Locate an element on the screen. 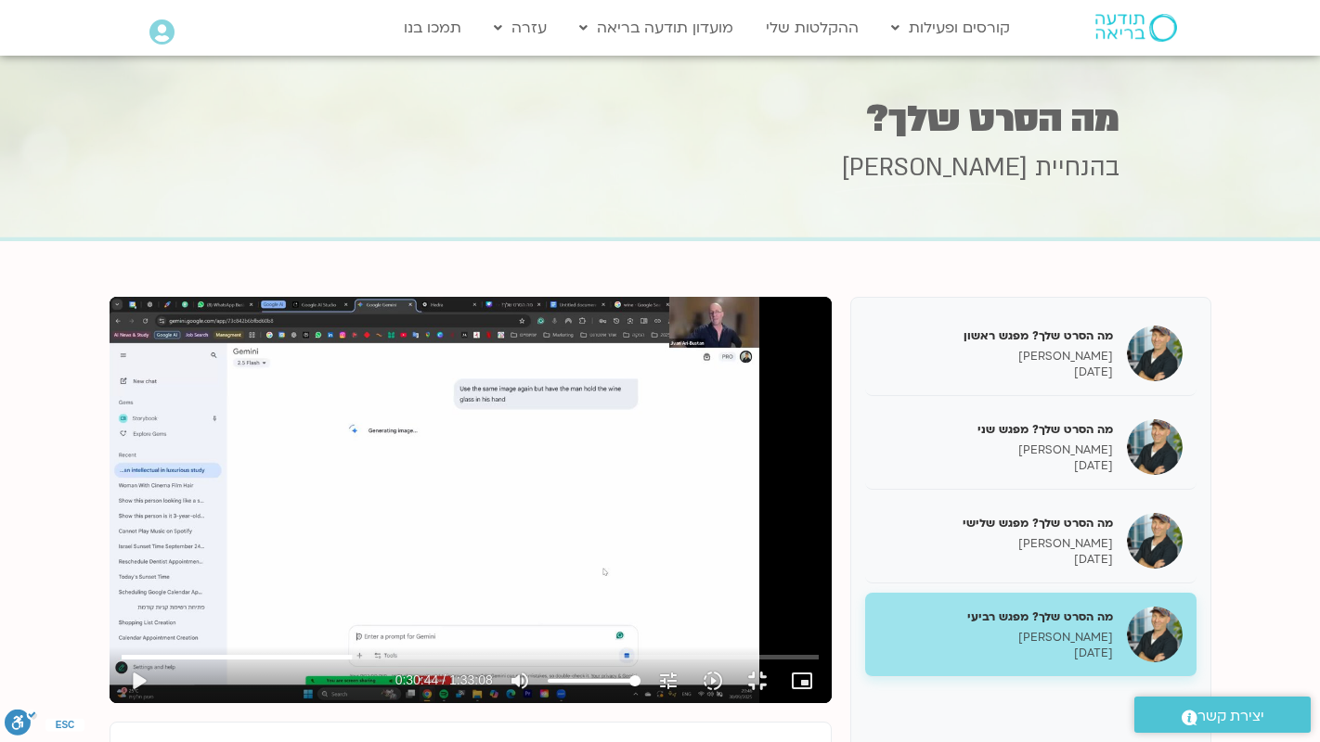  a: תמכו בנו is located at coordinates (433, 28).